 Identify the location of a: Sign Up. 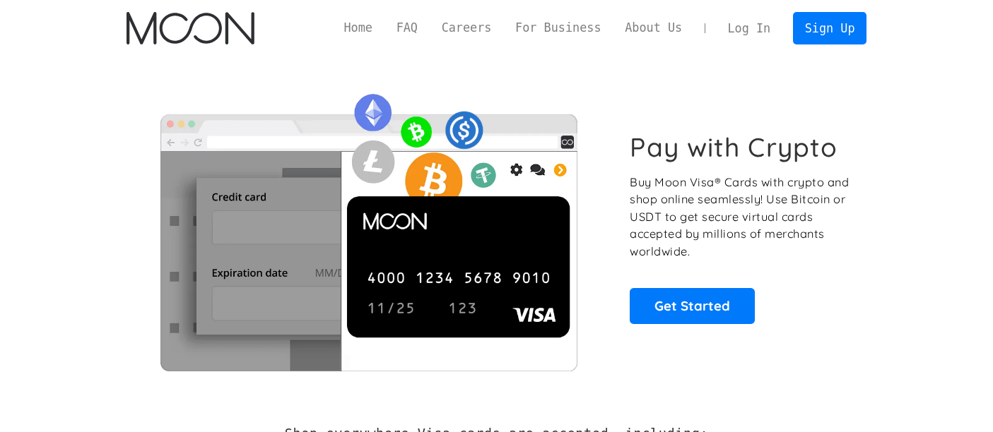
(830, 28).